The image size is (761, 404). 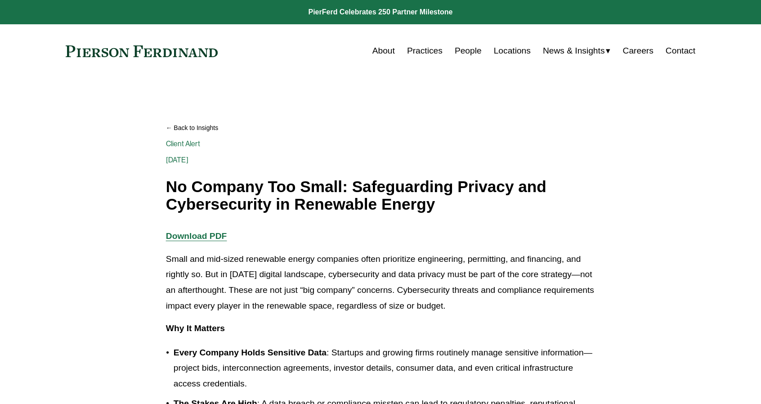 I want to click on strong: Every Company Holds Sensitive Data, so click(x=250, y=352).